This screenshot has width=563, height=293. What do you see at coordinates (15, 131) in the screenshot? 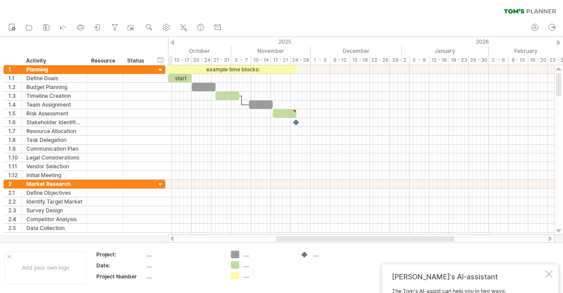
I see `div: 1.7` at bounding box center [15, 131].